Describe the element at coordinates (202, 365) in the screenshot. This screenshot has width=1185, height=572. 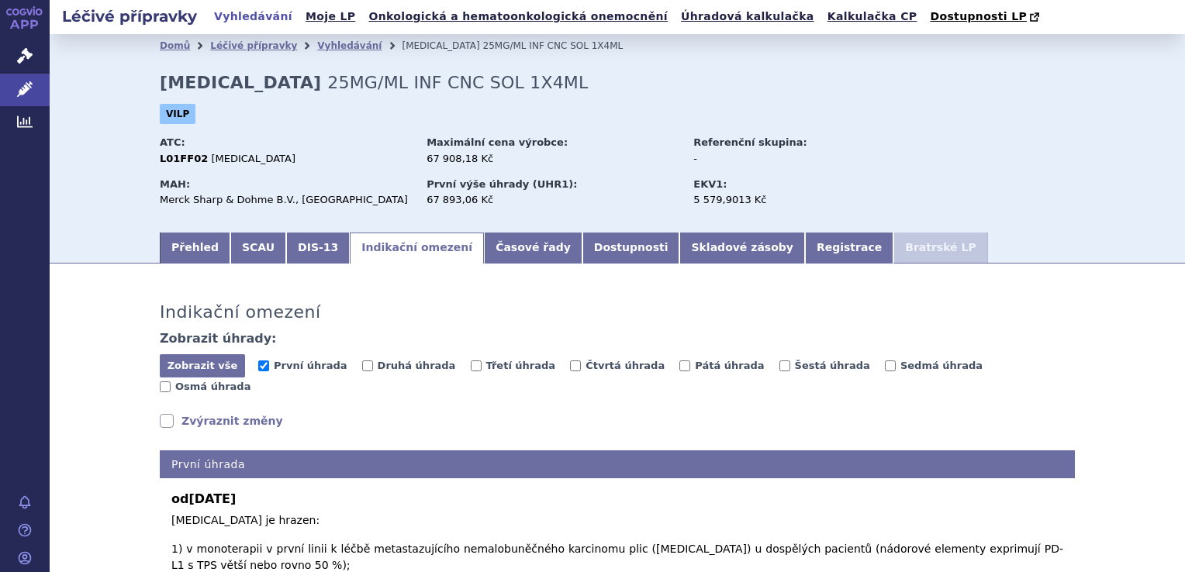
I see `span: Zobrazit vše` at that location.